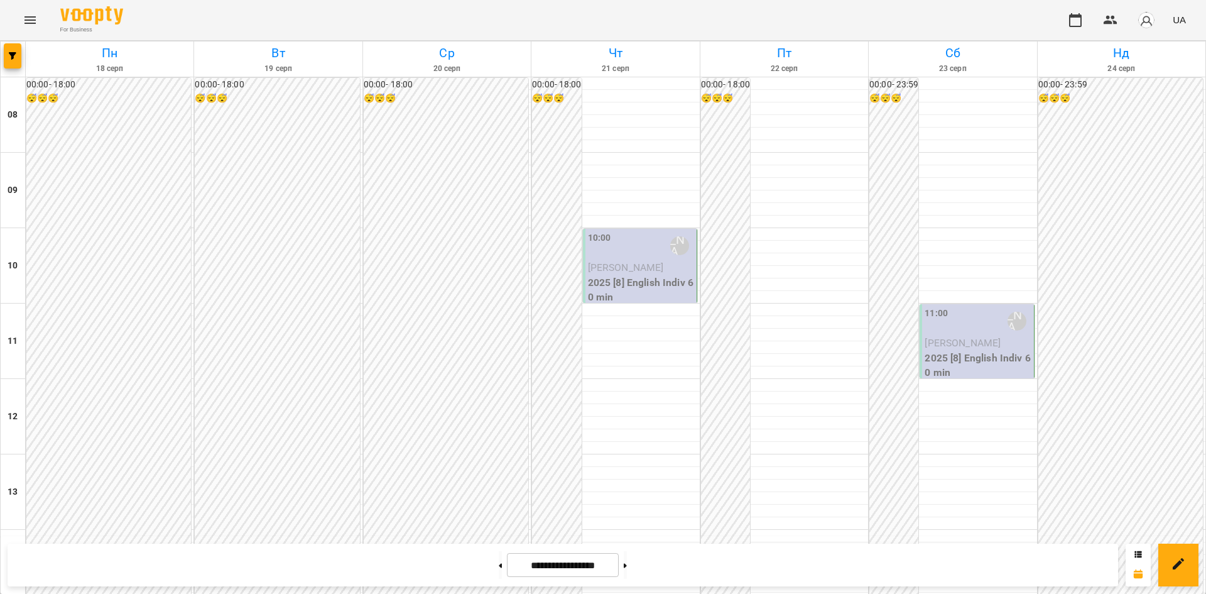 The height and width of the screenshot is (594, 1206). What do you see at coordinates (615, 68) in the screenshot?
I see `h6: 21 серп` at bounding box center [615, 68].